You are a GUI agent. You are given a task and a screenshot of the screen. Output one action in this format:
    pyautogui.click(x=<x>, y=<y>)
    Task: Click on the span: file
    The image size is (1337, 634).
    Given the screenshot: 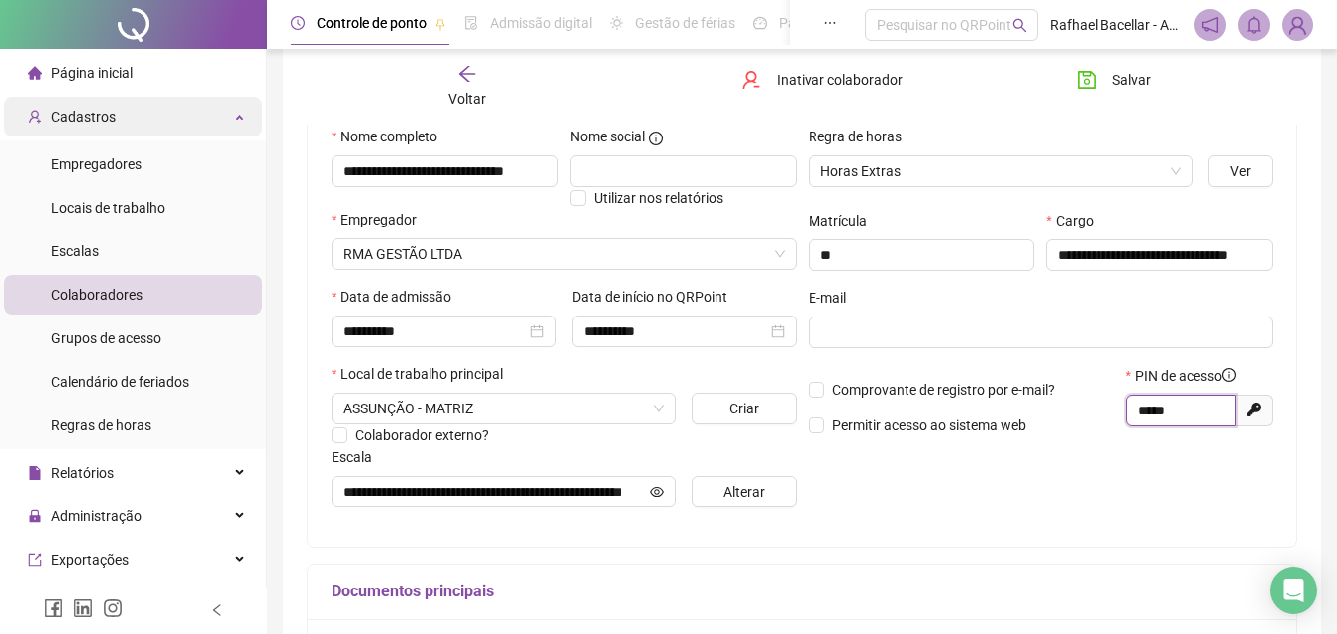 What is the action you would take?
    pyautogui.click(x=35, y=473)
    